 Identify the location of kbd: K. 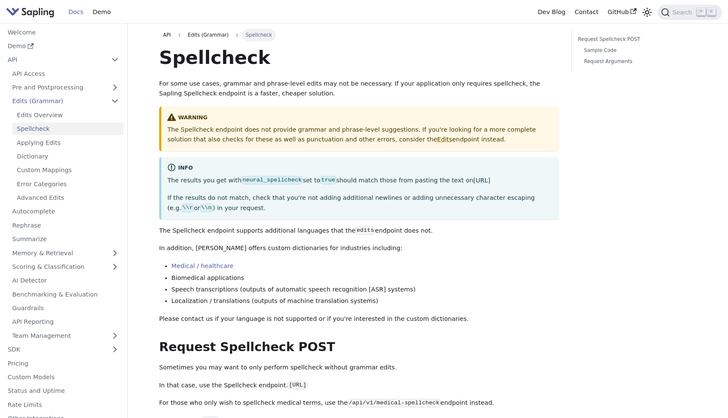
(711, 12).